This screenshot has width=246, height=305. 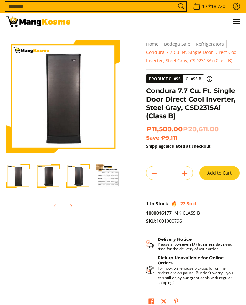 What do you see at coordinates (108, 176) in the screenshot?
I see `img: Condura 7.7 Cu. Ft. Single Door Direct Cool Inverter, Steel Gray, CSD231SAi (Class B)-4` at bounding box center [108, 176].